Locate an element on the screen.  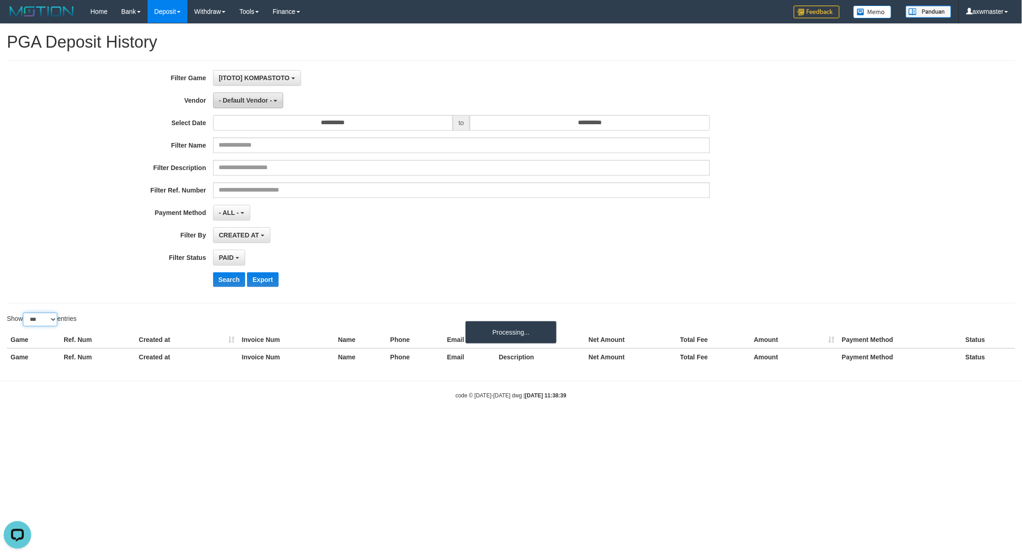
span: to is located at coordinates (462, 123).